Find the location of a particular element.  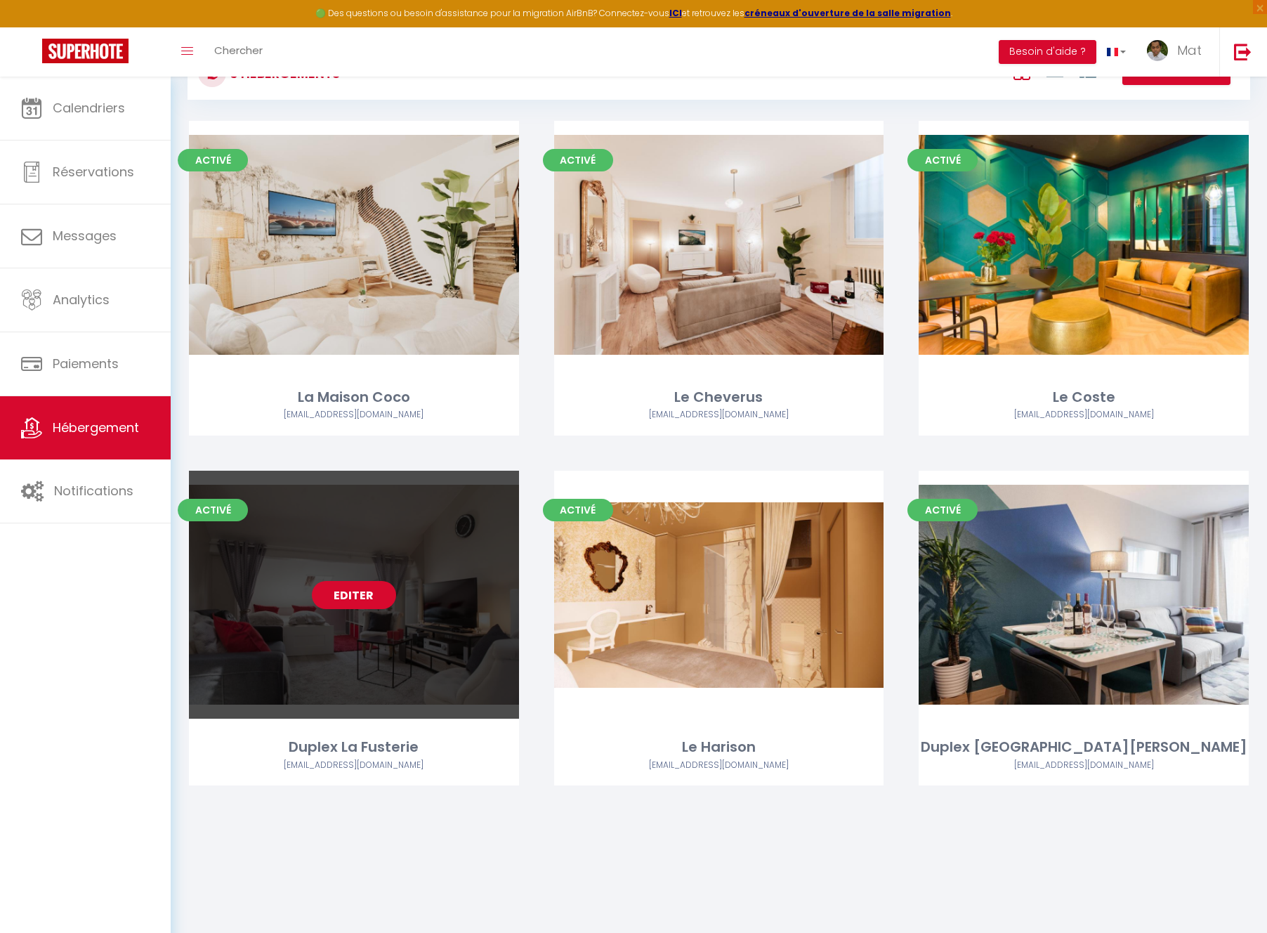

span: Analytics is located at coordinates (81, 299).